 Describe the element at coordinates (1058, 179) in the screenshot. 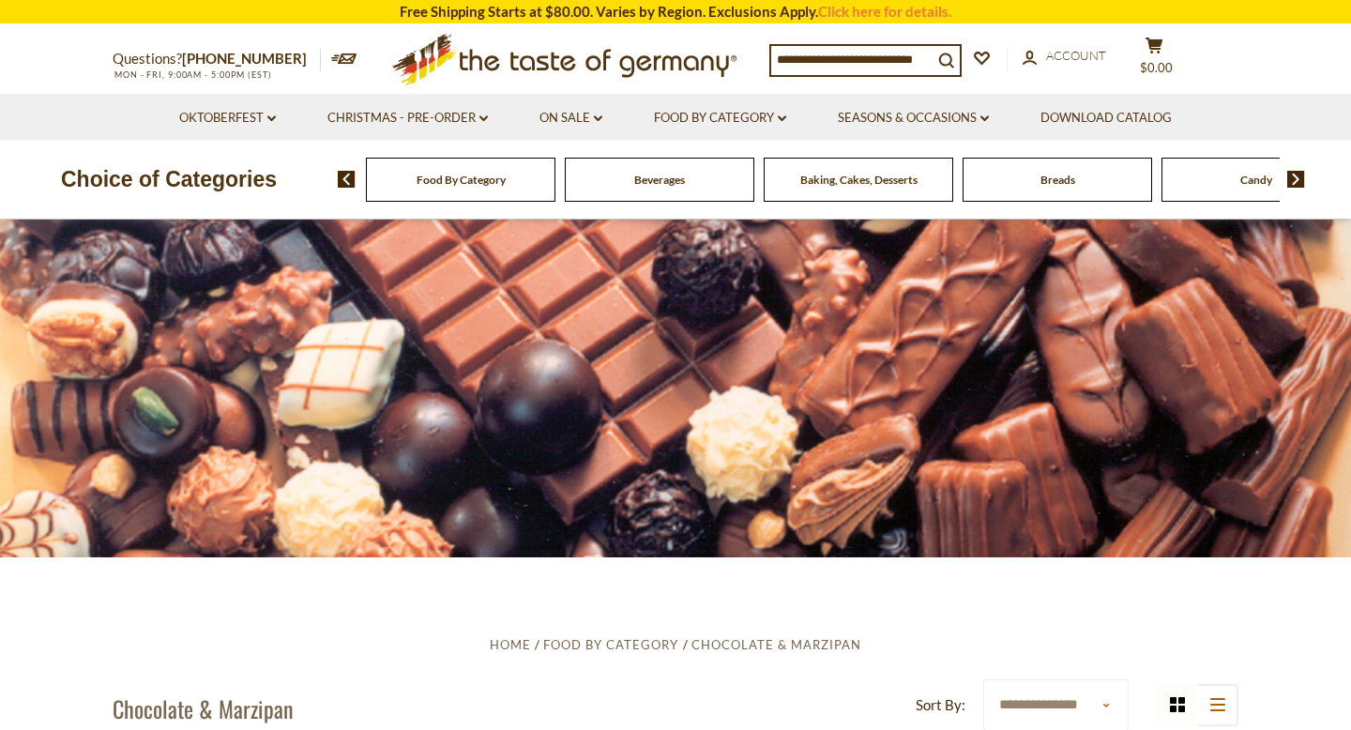

I see `a: Breads` at that location.